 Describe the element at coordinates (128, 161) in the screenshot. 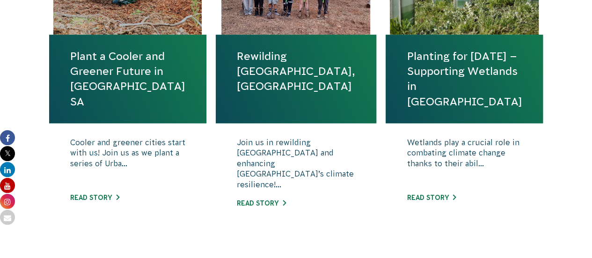

I see `p: Cooler and greener cities start with us! Join us as we plant a series of Urba...` at that location.